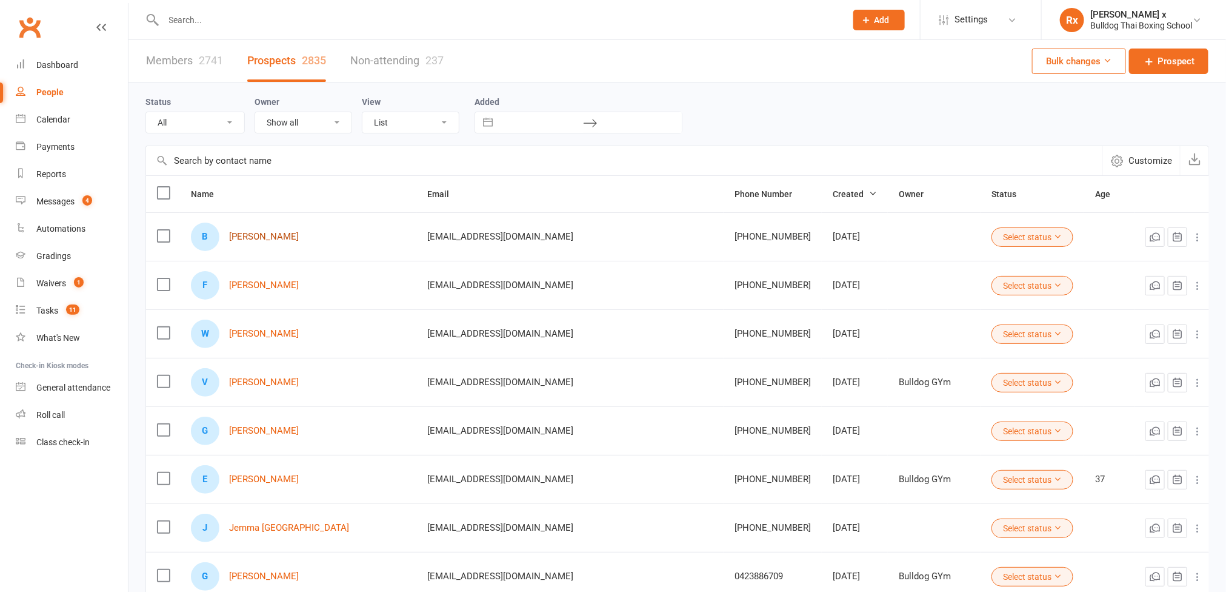  What do you see at coordinates (770, 194) in the screenshot?
I see `span: Phone Number` at bounding box center [770, 194].